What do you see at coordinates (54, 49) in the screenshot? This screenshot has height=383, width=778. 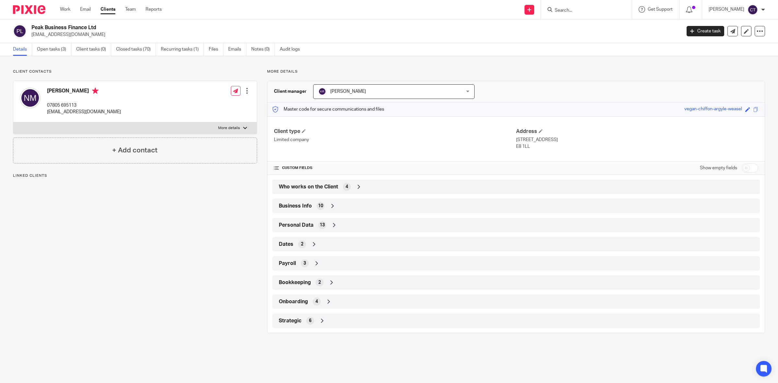 I see `a: Open tasks (3)` at bounding box center [54, 49].